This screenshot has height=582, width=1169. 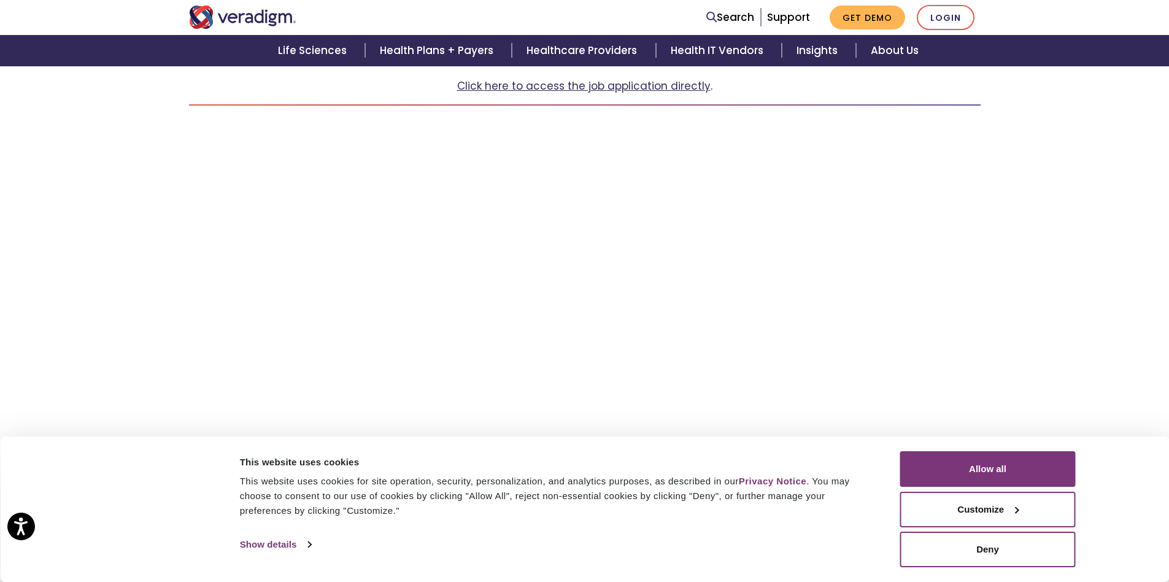 I want to click on button: Customize, so click(x=988, y=509).